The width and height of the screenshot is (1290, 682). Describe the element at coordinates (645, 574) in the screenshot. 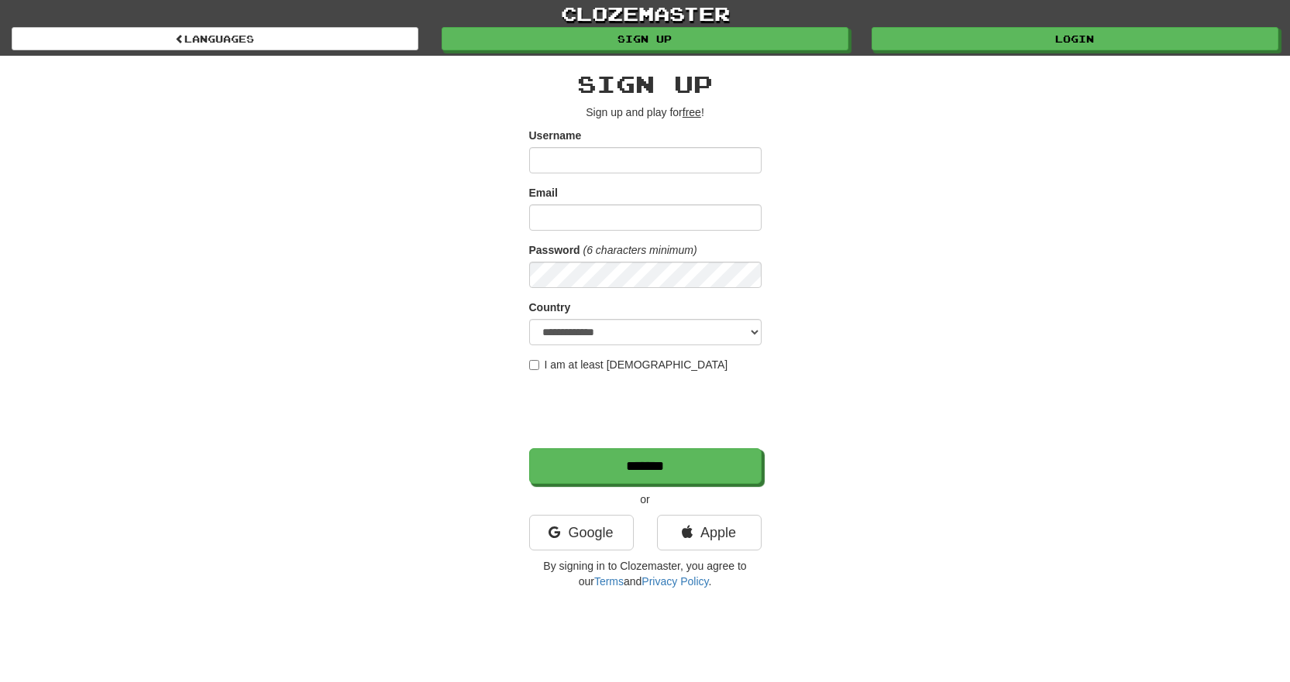

I see `p: By signing in to Clozemaster, you agree to our and .` at that location.